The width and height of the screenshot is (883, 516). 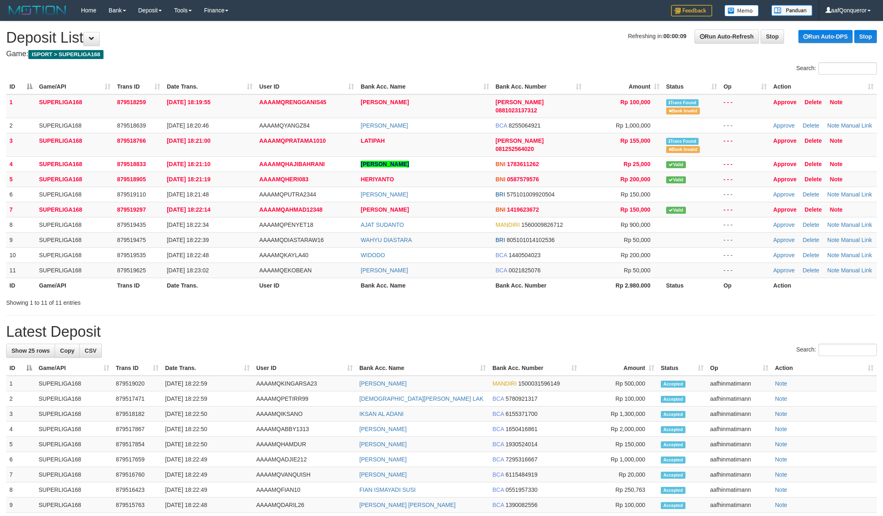 I want to click on th: Amount: activate to sort column ascending, so click(x=624, y=87).